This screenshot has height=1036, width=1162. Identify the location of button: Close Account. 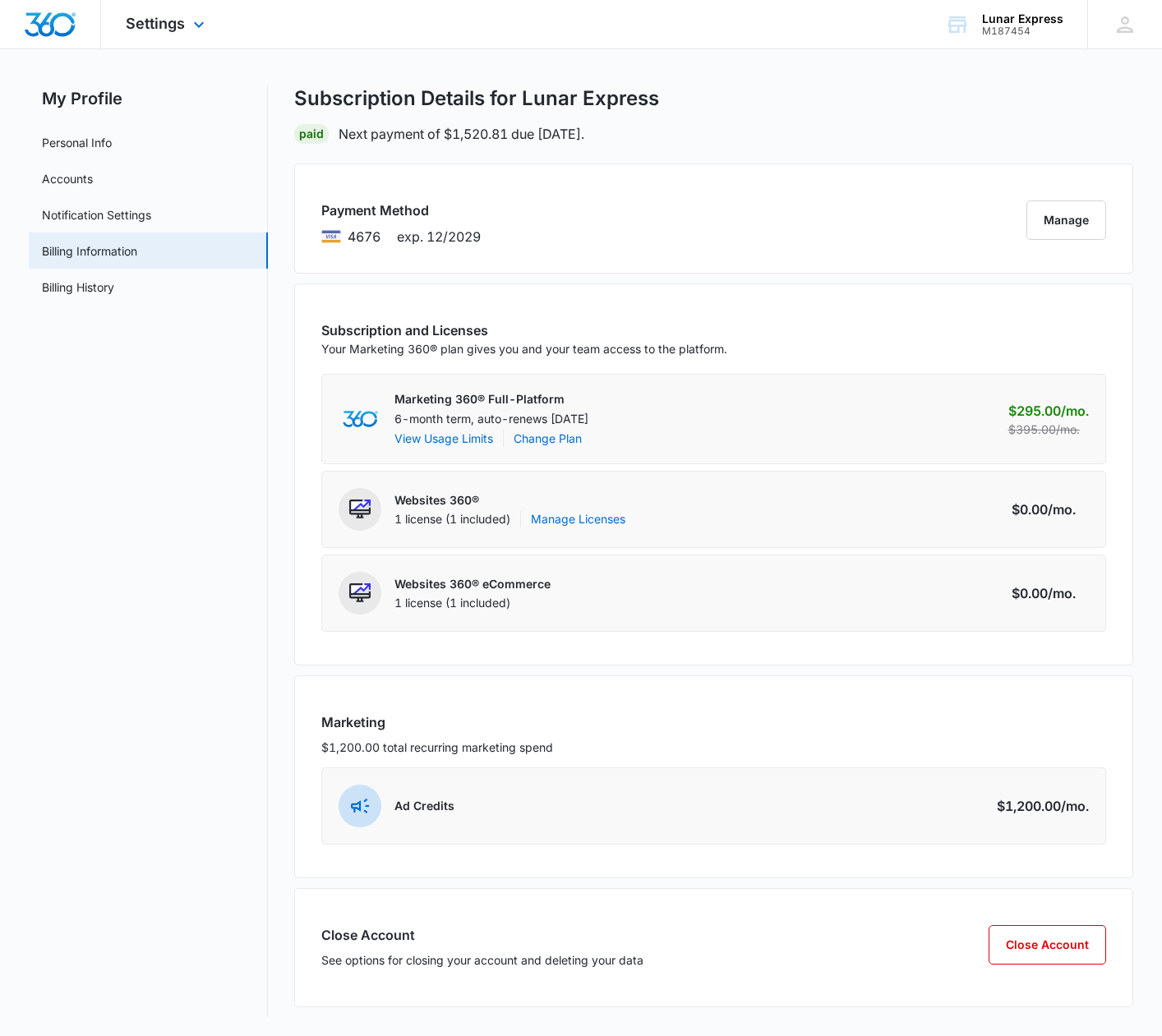
(1047, 945).